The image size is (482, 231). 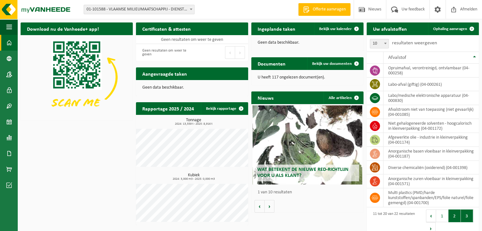 I want to click on button: 1, so click(x=442, y=216).